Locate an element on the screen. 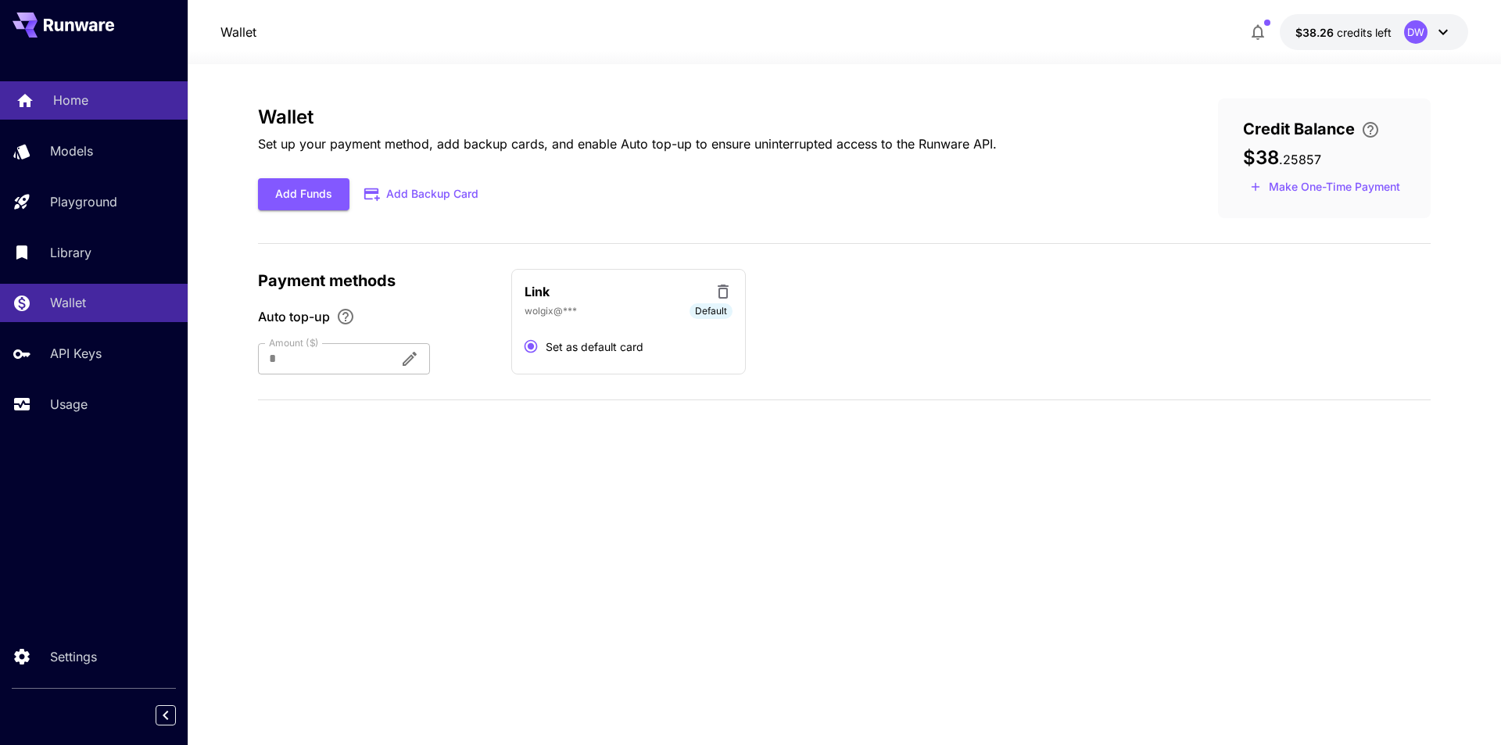 This screenshot has width=1501, height=745. button: Make a one-time, non-recurring payment is located at coordinates (1325, 187).